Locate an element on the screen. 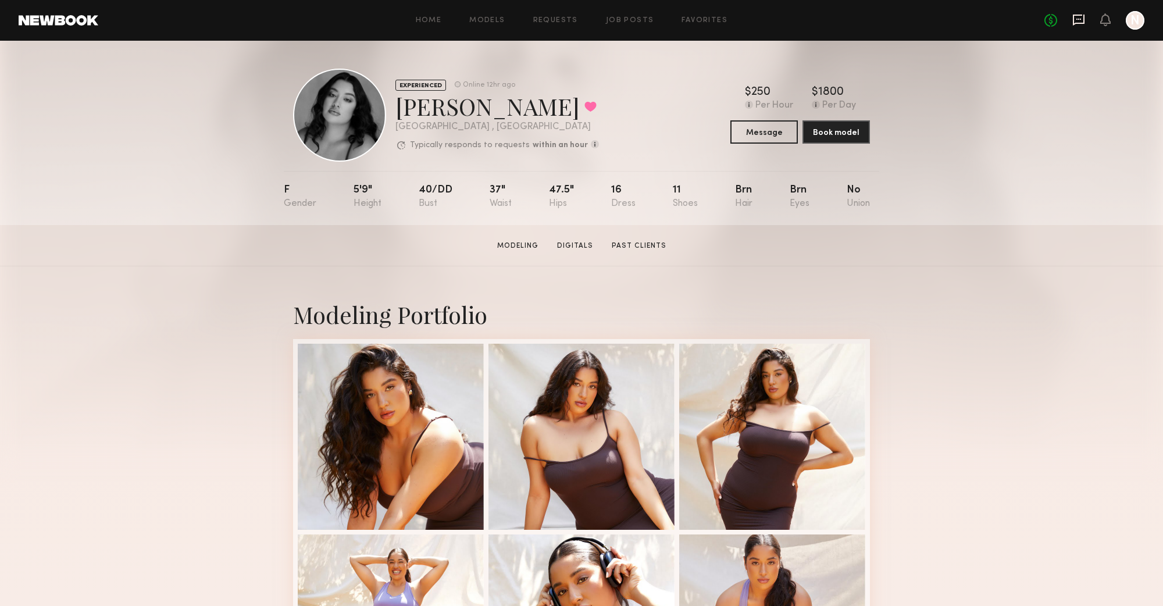  a: N is located at coordinates (1135, 20).